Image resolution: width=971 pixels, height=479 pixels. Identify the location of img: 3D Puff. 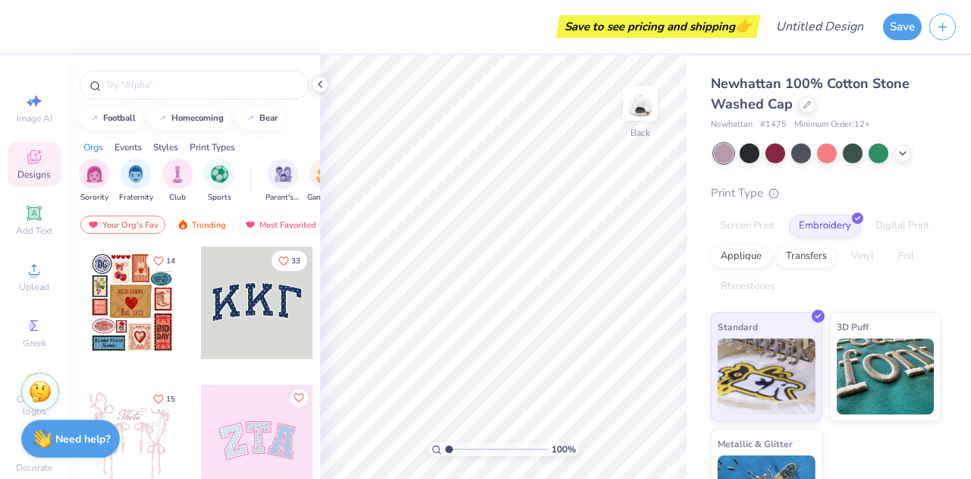
(885, 376).